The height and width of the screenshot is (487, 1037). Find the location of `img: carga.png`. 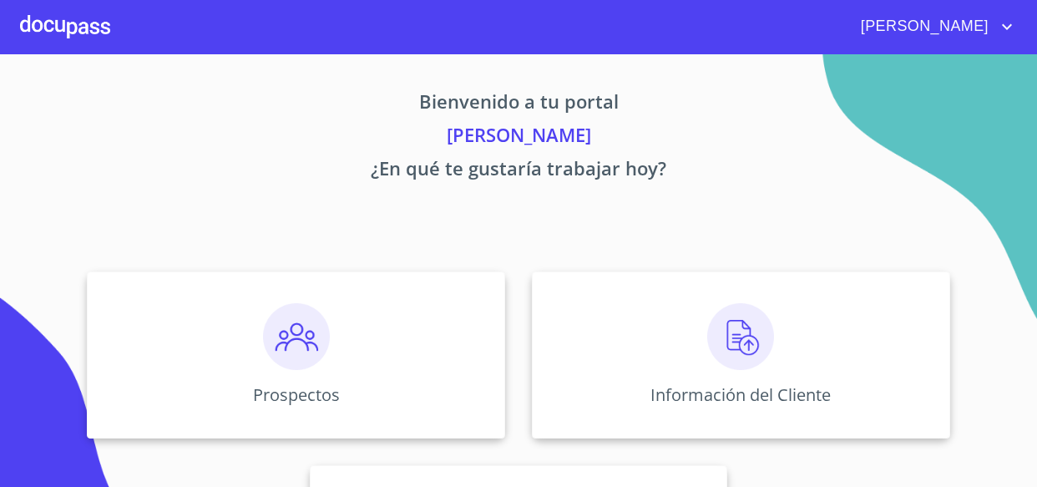

img: carga.png is located at coordinates (740, 336).